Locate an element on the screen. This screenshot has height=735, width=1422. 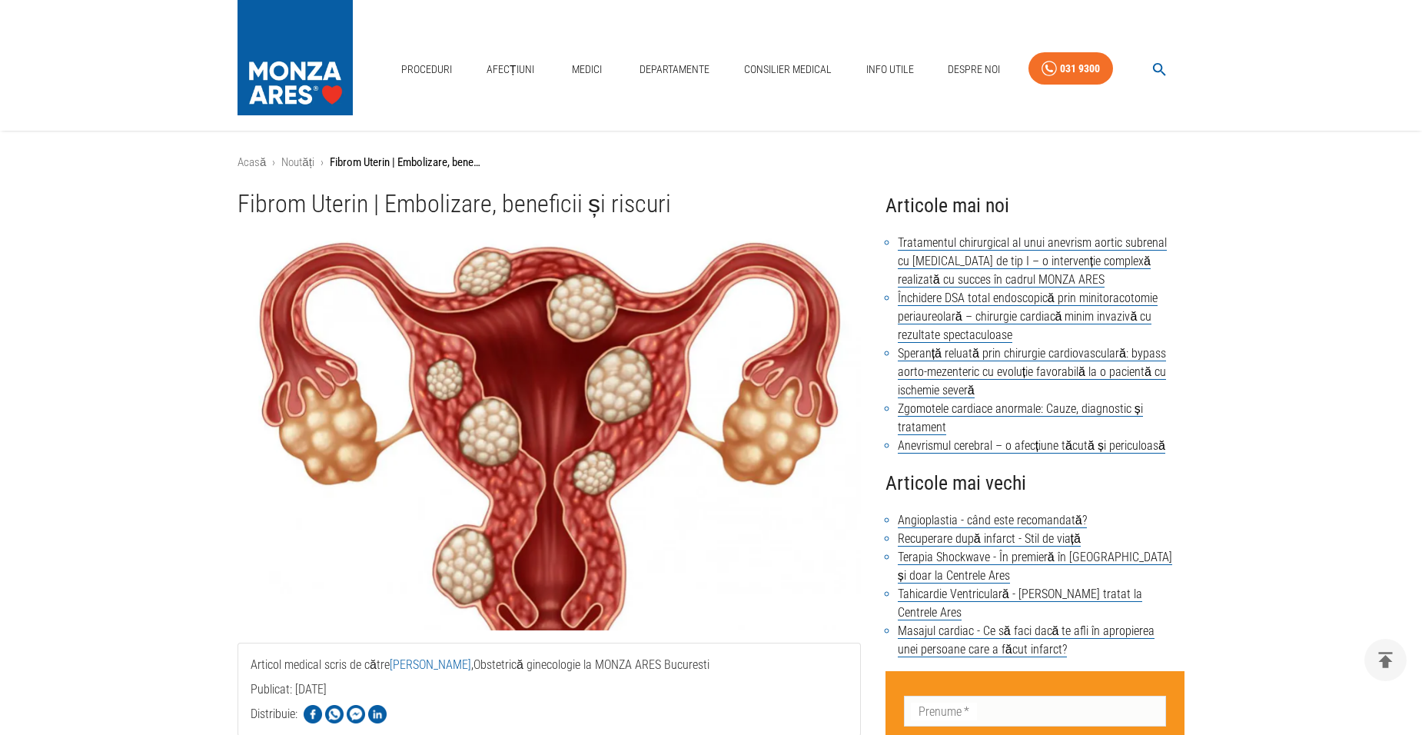
img: Share on Facebook Messenger is located at coordinates (356, 714).